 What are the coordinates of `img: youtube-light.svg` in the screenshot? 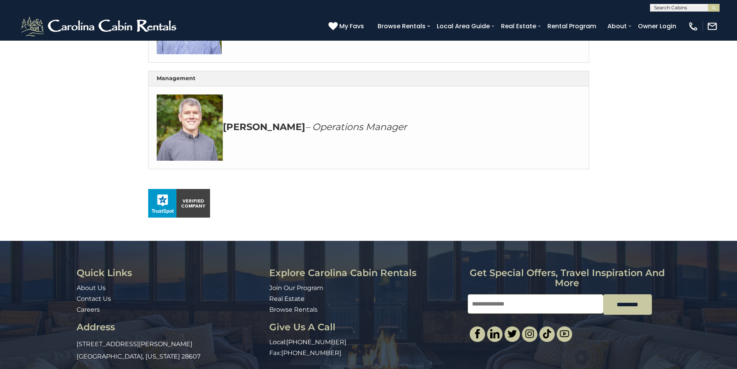 It's located at (565, 334).